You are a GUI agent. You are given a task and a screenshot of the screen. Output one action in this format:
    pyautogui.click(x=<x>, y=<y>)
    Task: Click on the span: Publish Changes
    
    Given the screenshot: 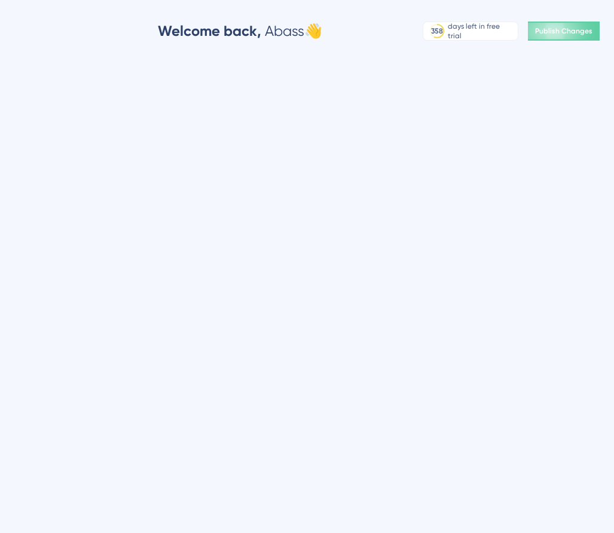 What is the action you would take?
    pyautogui.click(x=564, y=31)
    